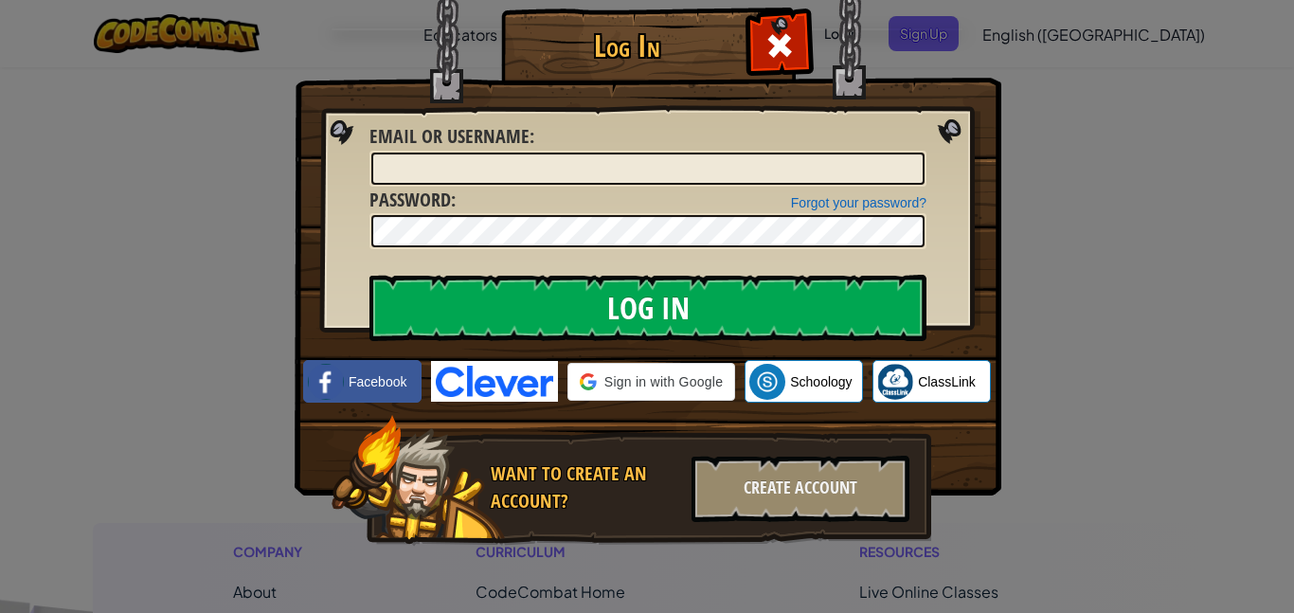  What do you see at coordinates (326, 382) in the screenshot?
I see `img: facebook_small.png` at bounding box center [326, 382].